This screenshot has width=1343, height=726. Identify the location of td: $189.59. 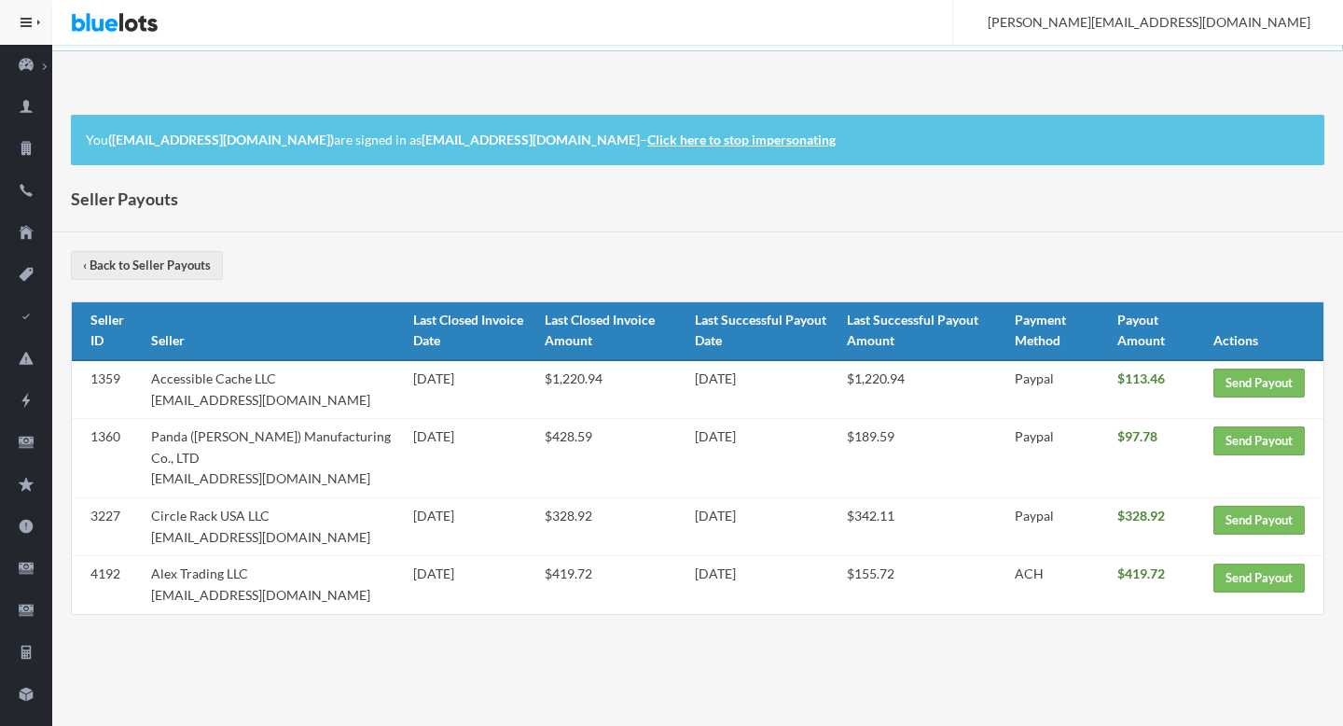
(923, 458).